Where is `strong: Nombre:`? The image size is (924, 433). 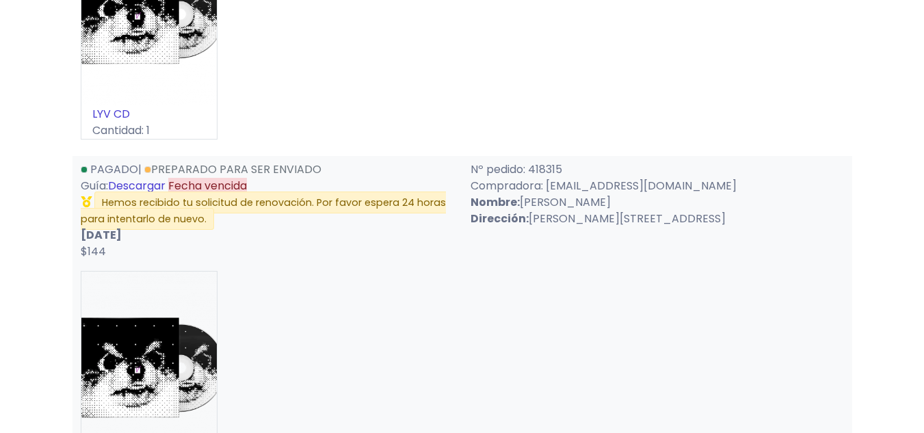
strong: Nombre: is located at coordinates (495, 202).